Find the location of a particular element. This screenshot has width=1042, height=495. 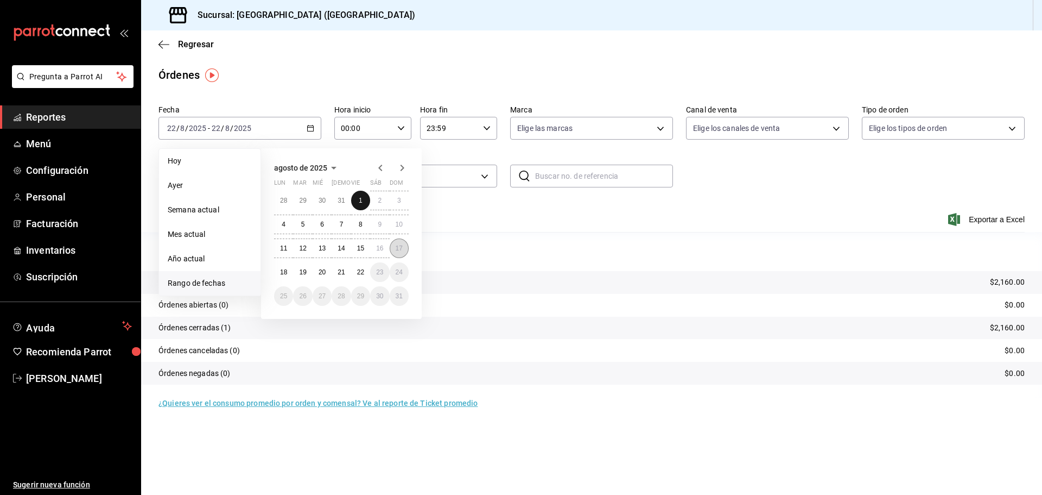

button: 22 de agosto de 2025 is located at coordinates (360, 272).